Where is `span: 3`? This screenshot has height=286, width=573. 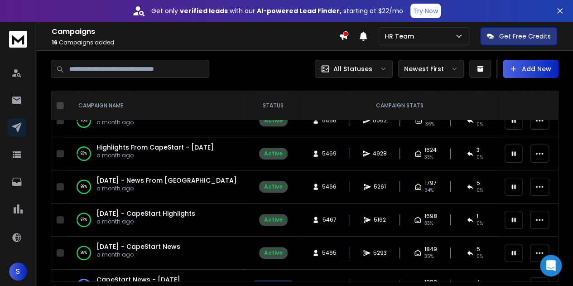
span: 3 is located at coordinates (478, 150).